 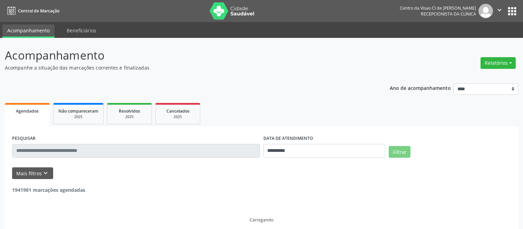 I want to click on a: Acompanhamento, so click(x=28, y=31).